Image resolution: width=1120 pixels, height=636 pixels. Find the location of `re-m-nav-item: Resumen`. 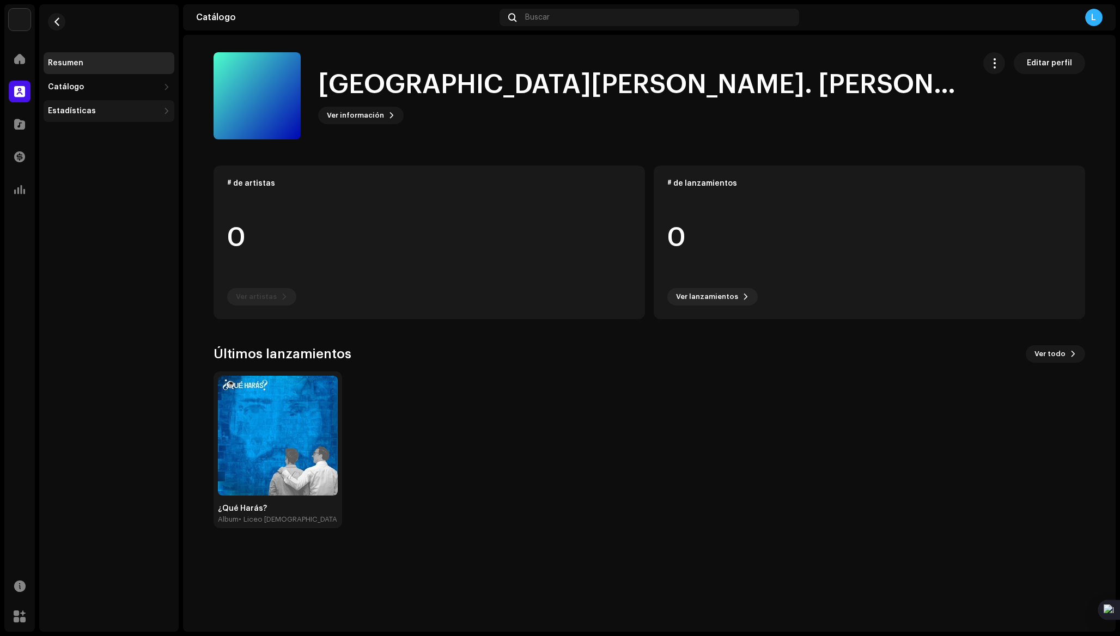

re-m-nav-item: Resumen is located at coordinates (109, 63).